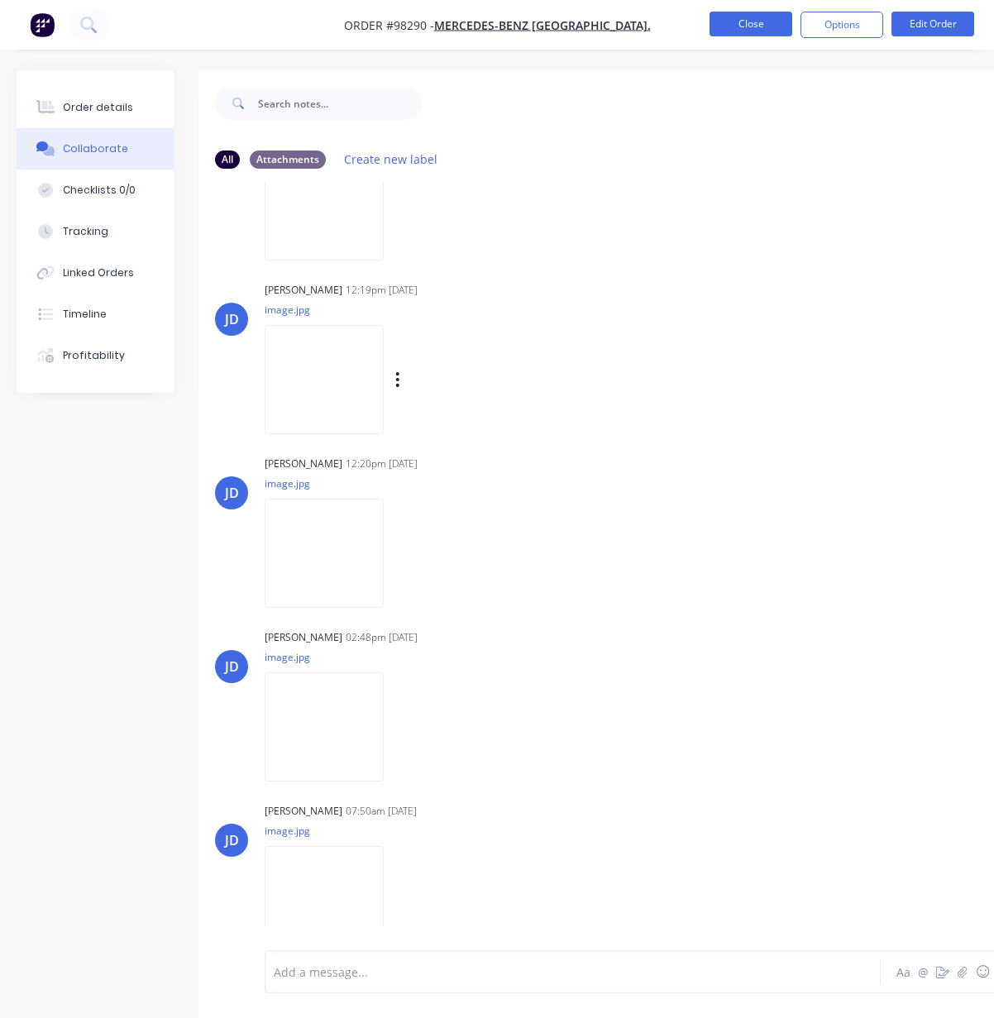 The height and width of the screenshot is (1018, 994). Describe the element at coordinates (42, 25) in the screenshot. I see `img: Factory` at that location.